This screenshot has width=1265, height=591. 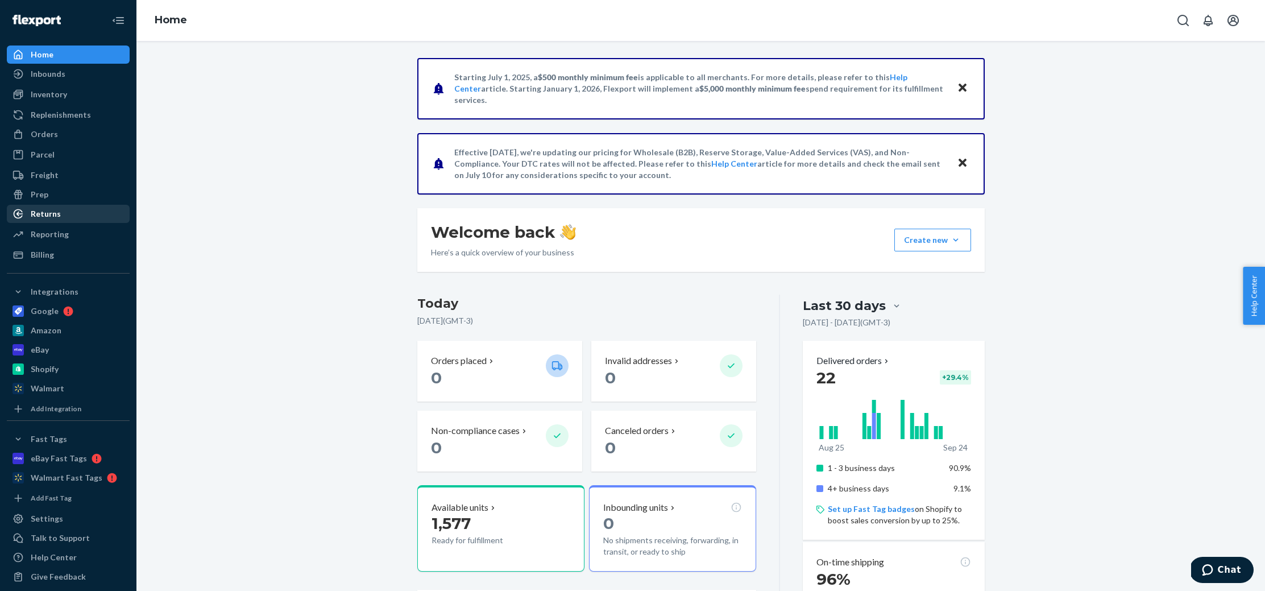 I want to click on a: eBay, so click(x=68, y=350).